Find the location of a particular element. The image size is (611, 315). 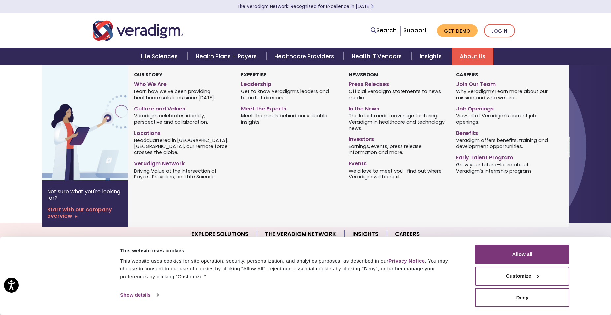

a: Start with our company overview is located at coordinates (85, 213).